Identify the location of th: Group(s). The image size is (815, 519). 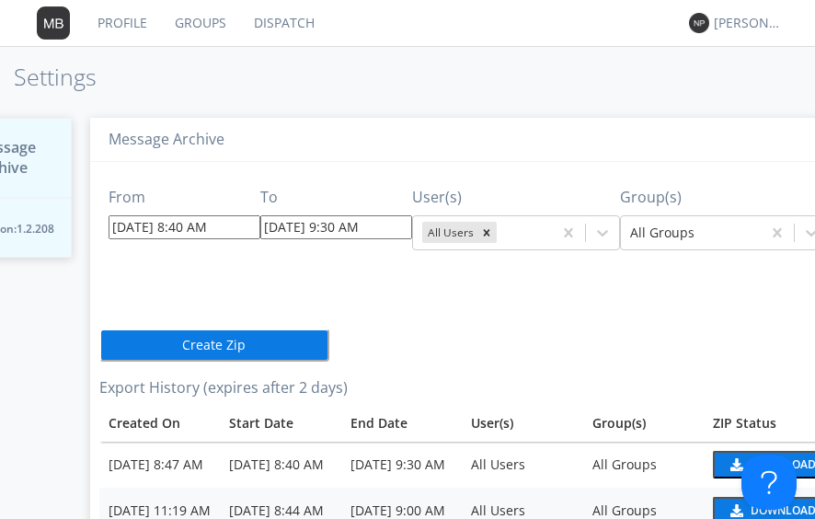
(644, 423).